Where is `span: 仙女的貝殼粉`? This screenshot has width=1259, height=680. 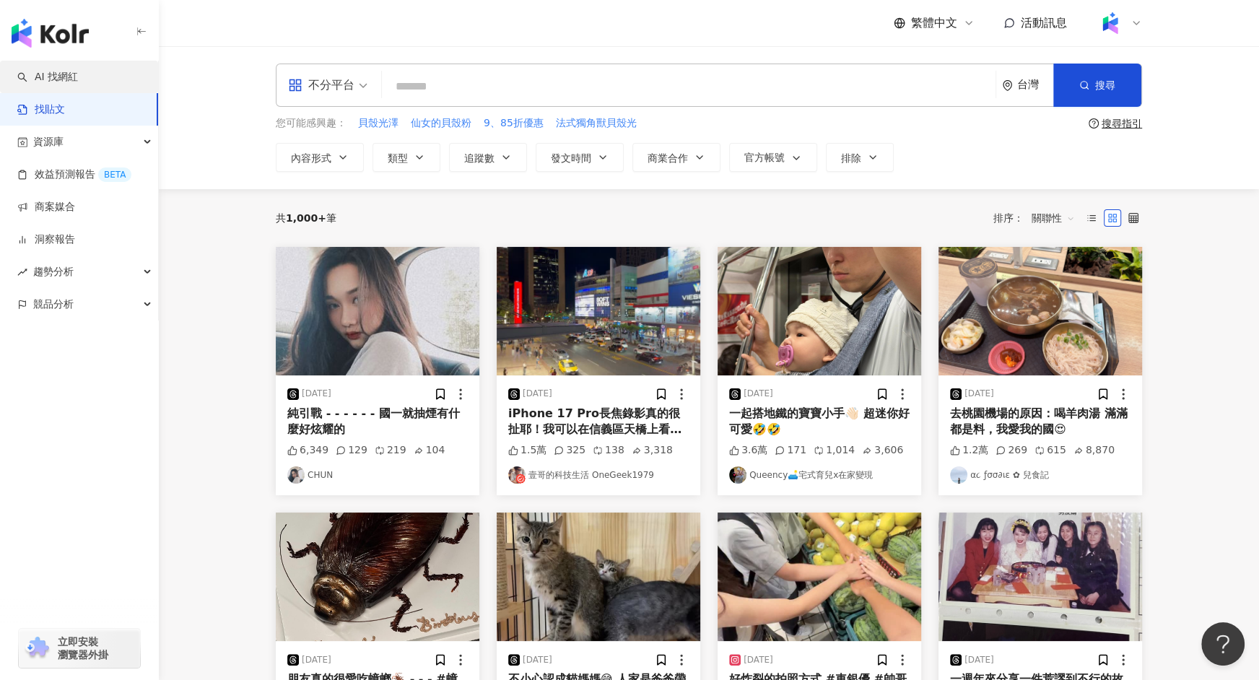
span: 仙女的貝殼粉 is located at coordinates (441, 123).